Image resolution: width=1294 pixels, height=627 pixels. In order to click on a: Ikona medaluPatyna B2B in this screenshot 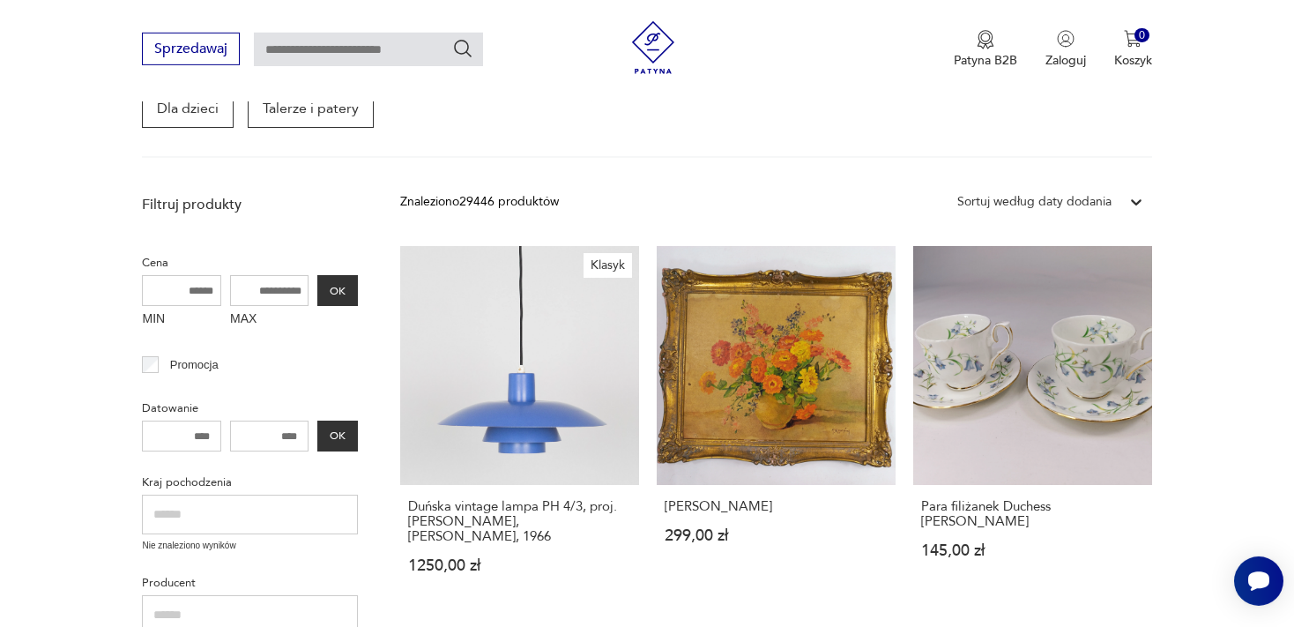, I will do `click(985, 49)`.